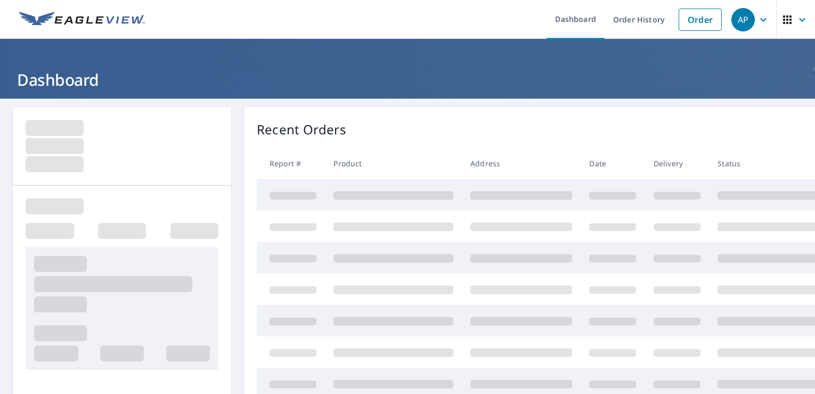  Describe the element at coordinates (700, 20) in the screenshot. I see `a: Order` at that location.